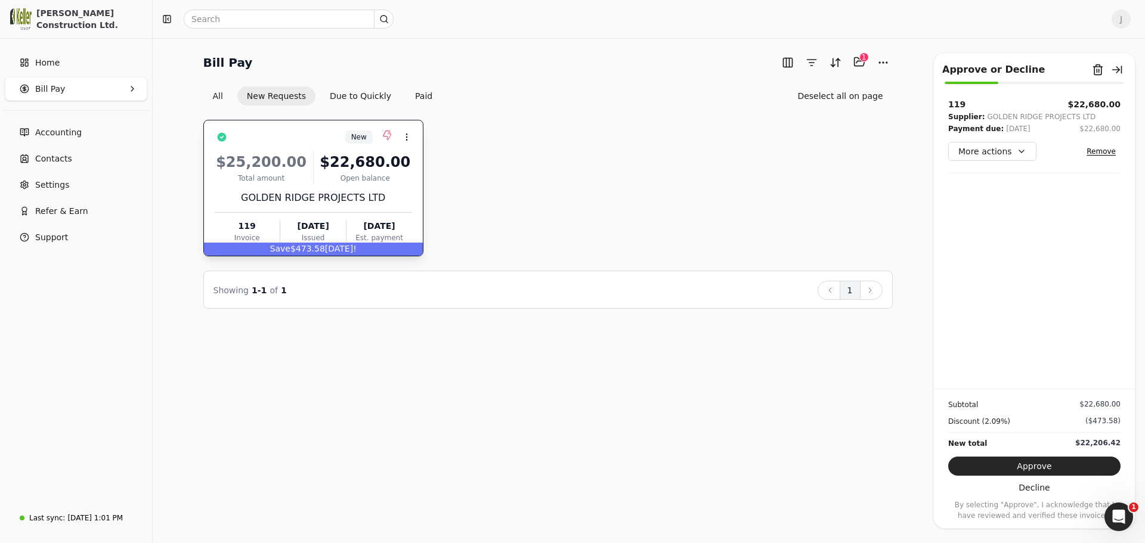  I want to click on button: Deselect all on page, so click(839, 96).